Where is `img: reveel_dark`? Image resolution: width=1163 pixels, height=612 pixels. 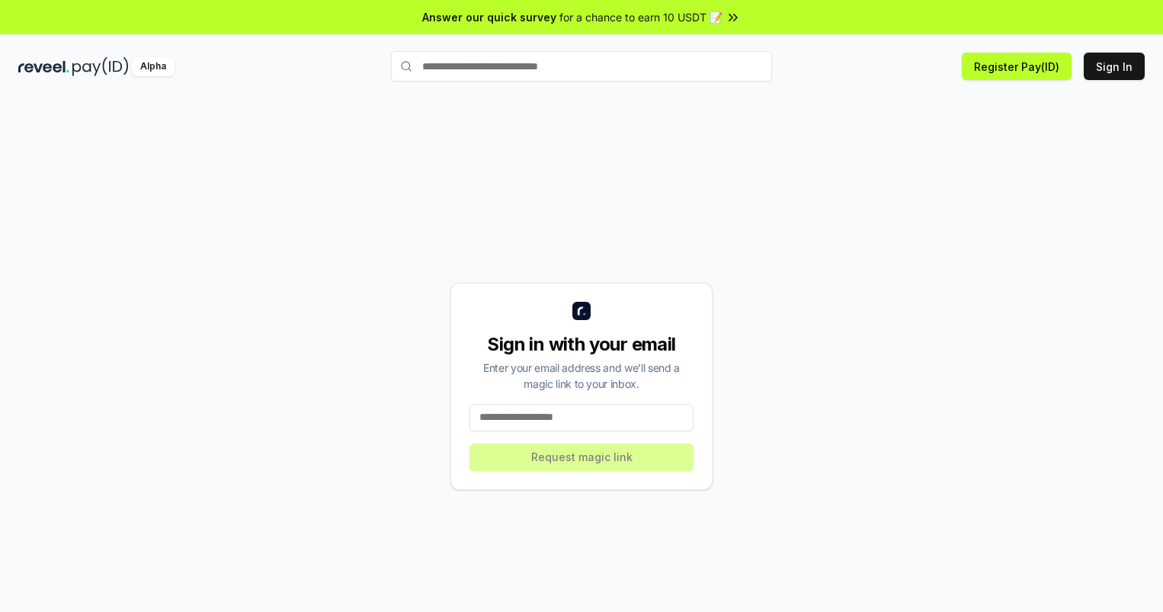 img: reveel_dark is located at coordinates (43, 66).